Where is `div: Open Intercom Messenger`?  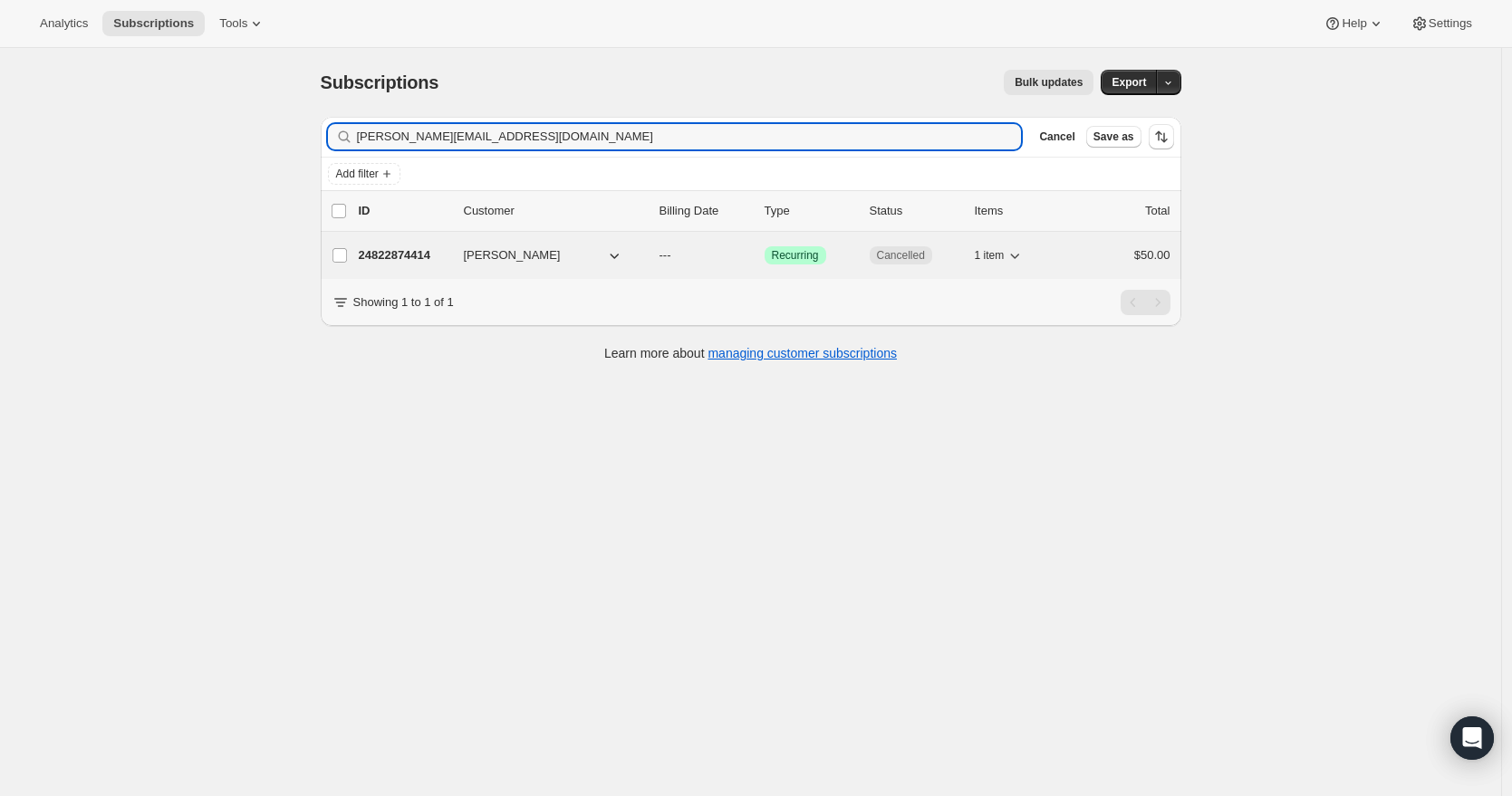
div: Open Intercom Messenger is located at coordinates (1472, 738).